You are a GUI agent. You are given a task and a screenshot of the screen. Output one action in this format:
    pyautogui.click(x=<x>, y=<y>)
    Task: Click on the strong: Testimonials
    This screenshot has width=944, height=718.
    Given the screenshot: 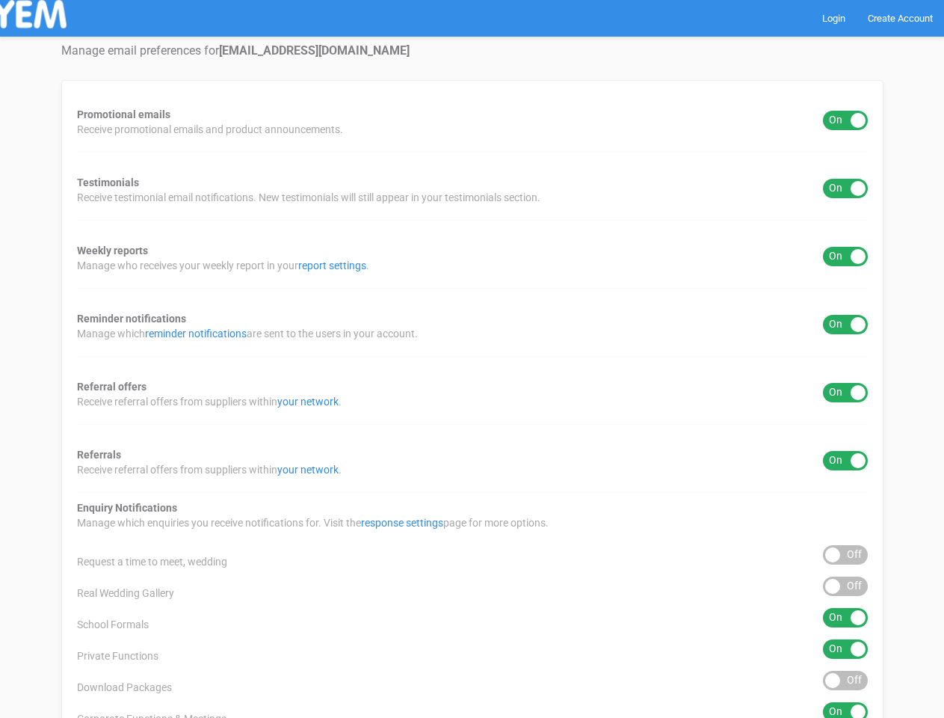 What is the action you would take?
    pyautogui.click(x=108, y=182)
    